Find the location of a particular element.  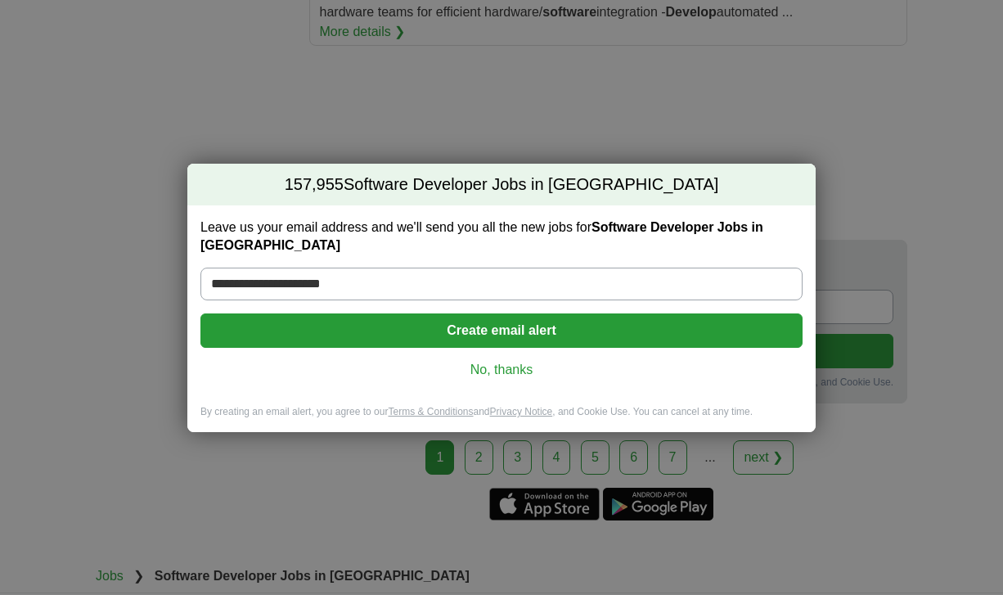

span: 157,955 is located at coordinates (314, 185).